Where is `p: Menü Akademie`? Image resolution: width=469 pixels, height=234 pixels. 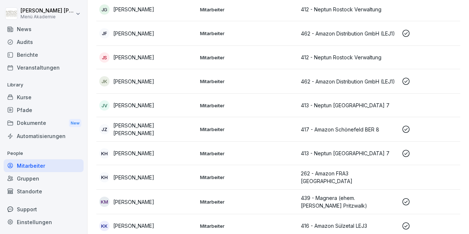 p: Menü Akademie is located at coordinates (47, 17).